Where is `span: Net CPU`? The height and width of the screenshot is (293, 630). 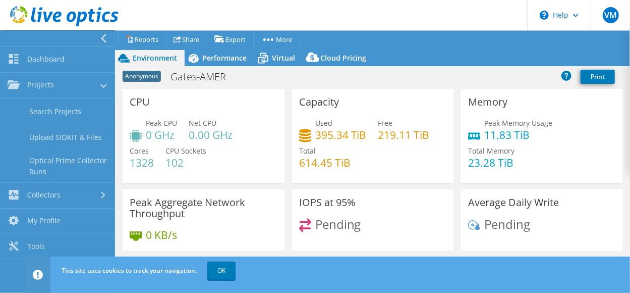 span: Net CPU is located at coordinates (202, 123).